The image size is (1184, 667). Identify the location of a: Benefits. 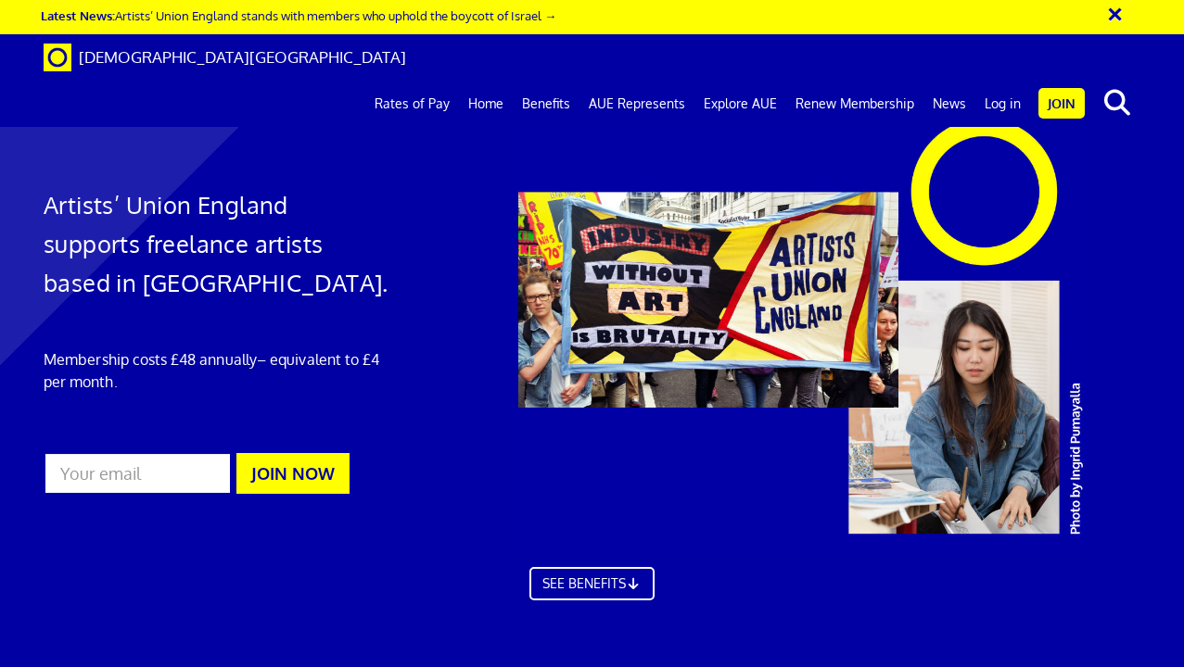
(546, 104).